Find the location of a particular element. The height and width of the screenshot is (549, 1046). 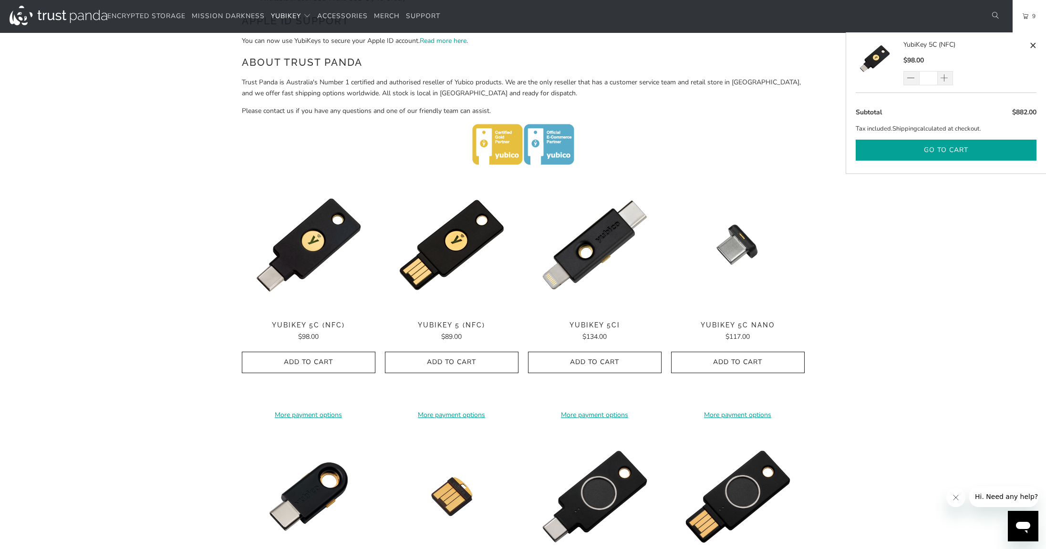

img: YubiKey 5Ci - Trust Panda is located at coordinates (595, 245).